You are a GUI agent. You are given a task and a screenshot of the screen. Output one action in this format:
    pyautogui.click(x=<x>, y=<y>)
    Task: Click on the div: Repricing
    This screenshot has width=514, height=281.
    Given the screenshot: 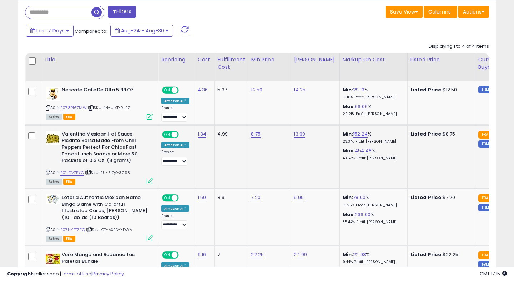 What is the action you would take?
    pyautogui.click(x=176, y=60)
    